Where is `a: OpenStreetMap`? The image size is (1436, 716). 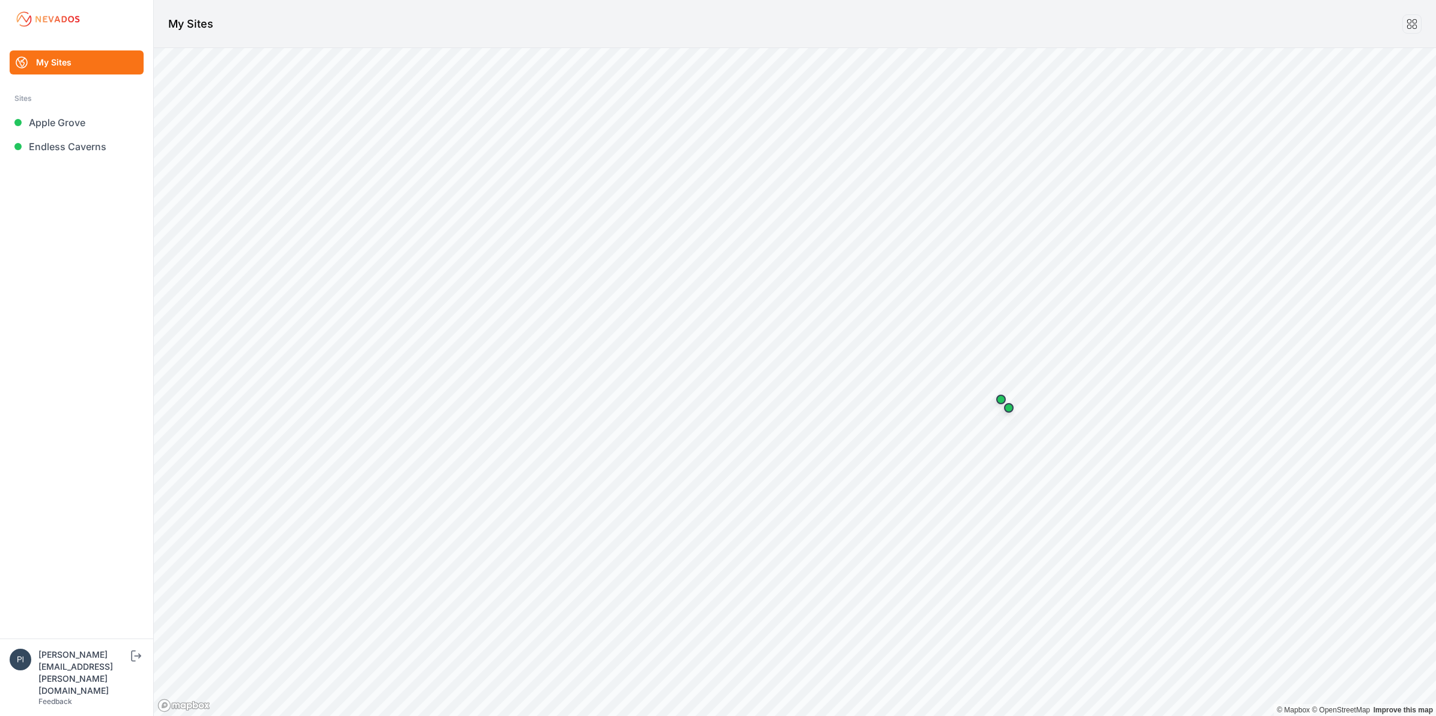 a: OpenStreetMap is located at coordinates (1341, 710).